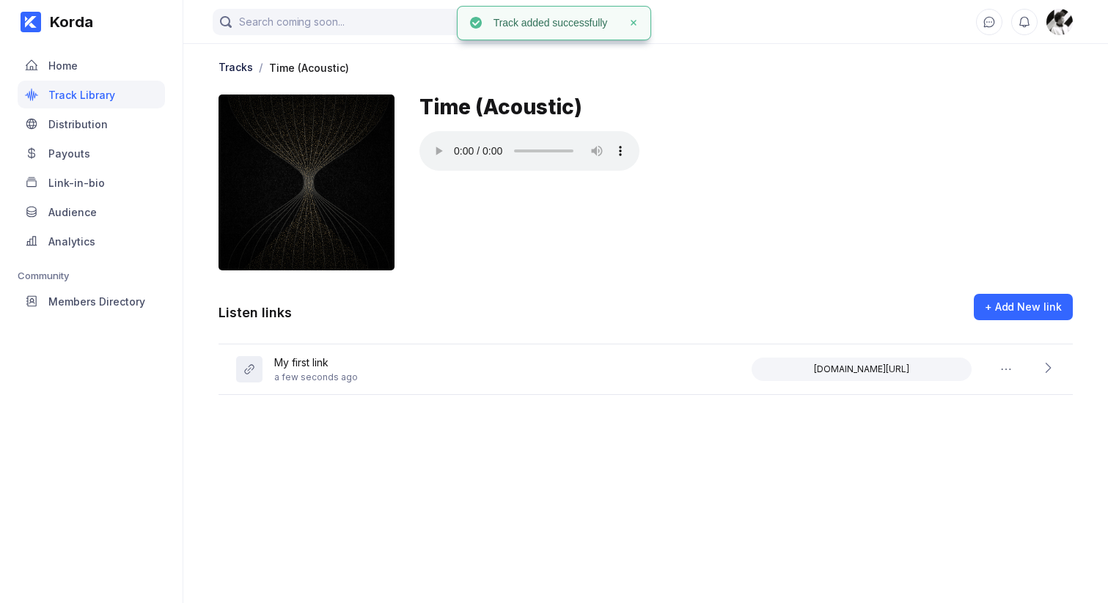 The height and width of the screenshot is (603, 1108). I want to click on div: Distribution, so click(78, 124).